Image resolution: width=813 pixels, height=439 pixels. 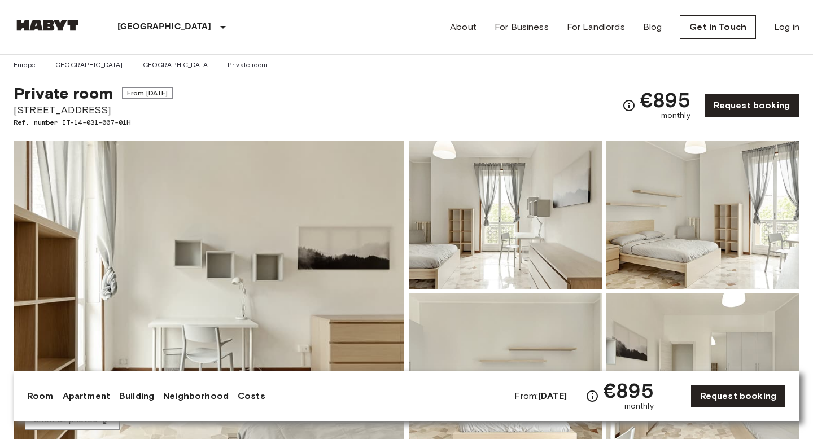 What do you see at coordinates (717, 27) in the screenshot?
I see `a: Get in Touch` at bounding box center [717, 27].